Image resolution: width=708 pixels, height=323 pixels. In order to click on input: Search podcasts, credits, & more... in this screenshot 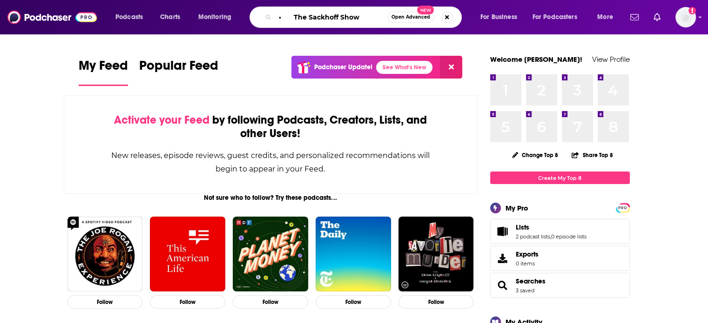, I will do `click(331, 17)`.